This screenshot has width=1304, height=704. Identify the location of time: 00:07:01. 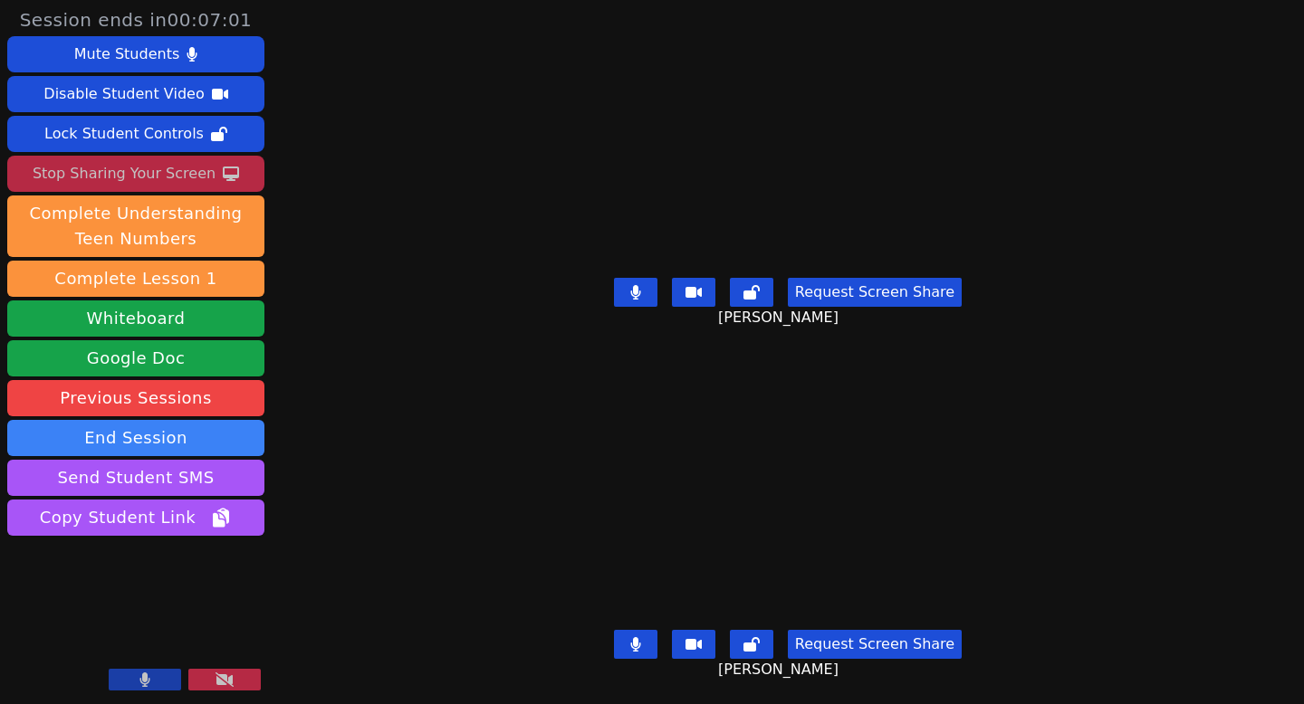
(210, 20).